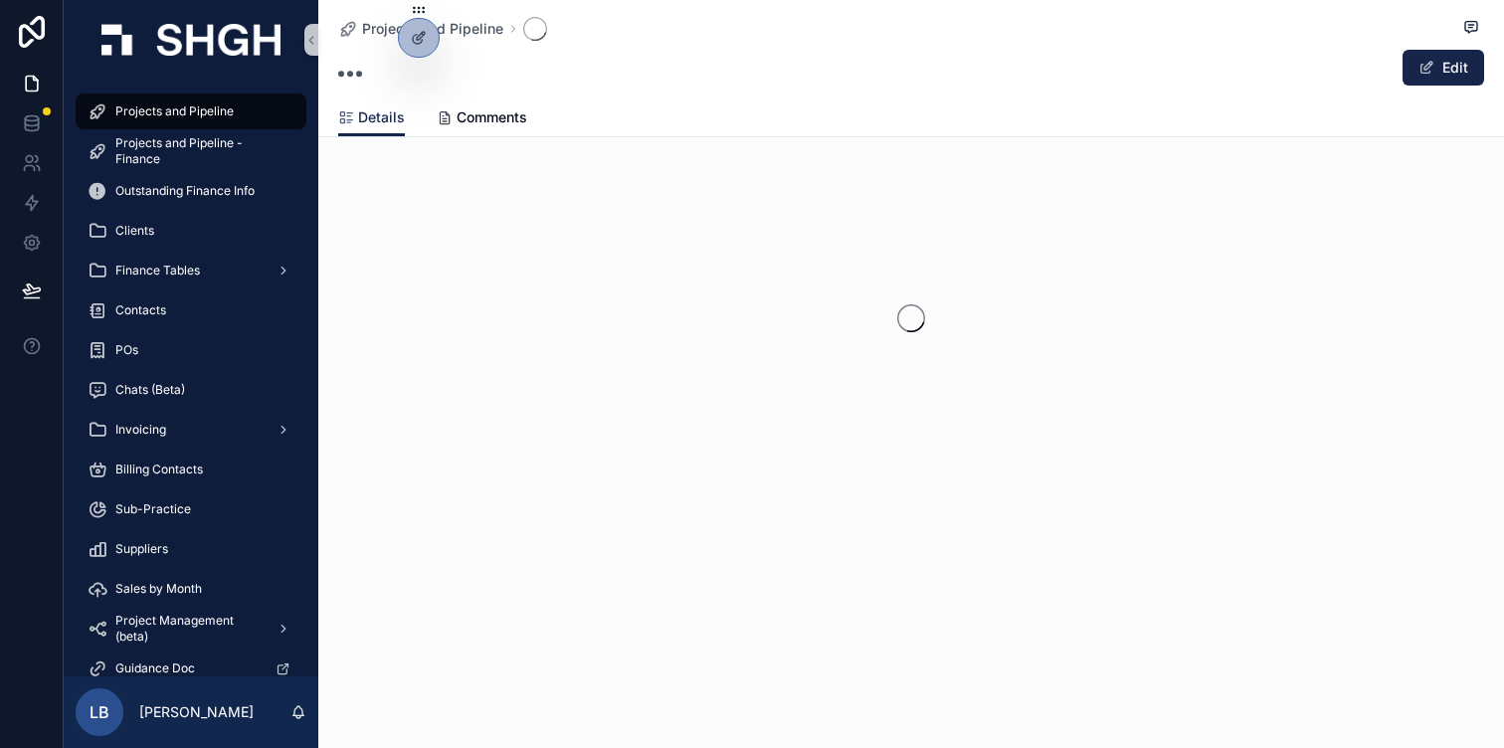 This screenshot has width=1504, height=748. I want to click on div: scrollable content, so click(191, 378).